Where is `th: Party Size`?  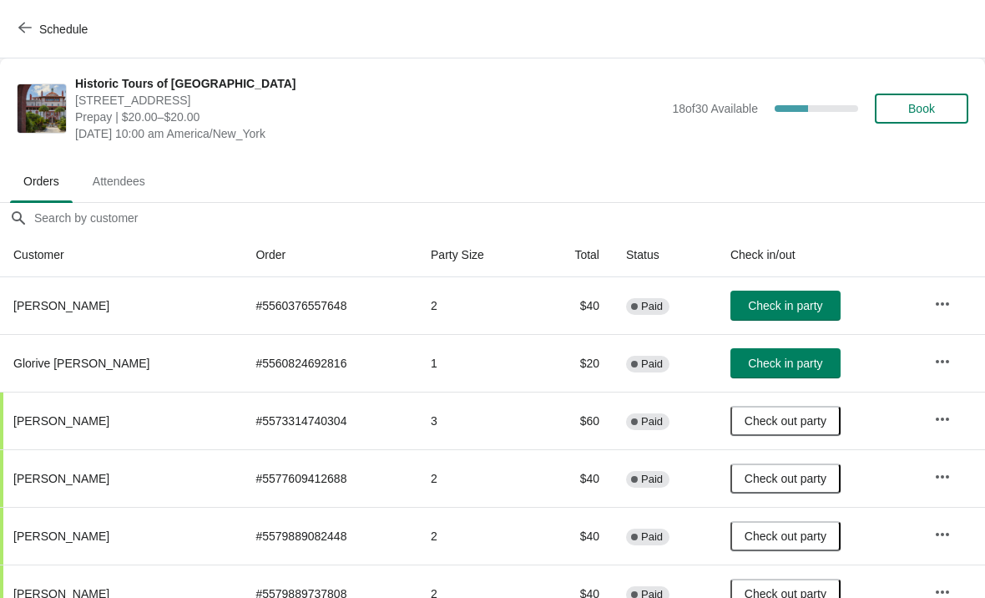 th: Party Size is located at coordinates (477, 255).